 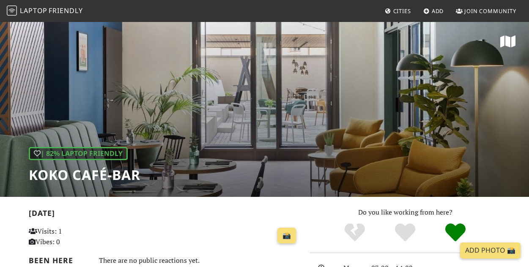 I want to click on a: Add Photo 📸, so click(x=490, y=251).